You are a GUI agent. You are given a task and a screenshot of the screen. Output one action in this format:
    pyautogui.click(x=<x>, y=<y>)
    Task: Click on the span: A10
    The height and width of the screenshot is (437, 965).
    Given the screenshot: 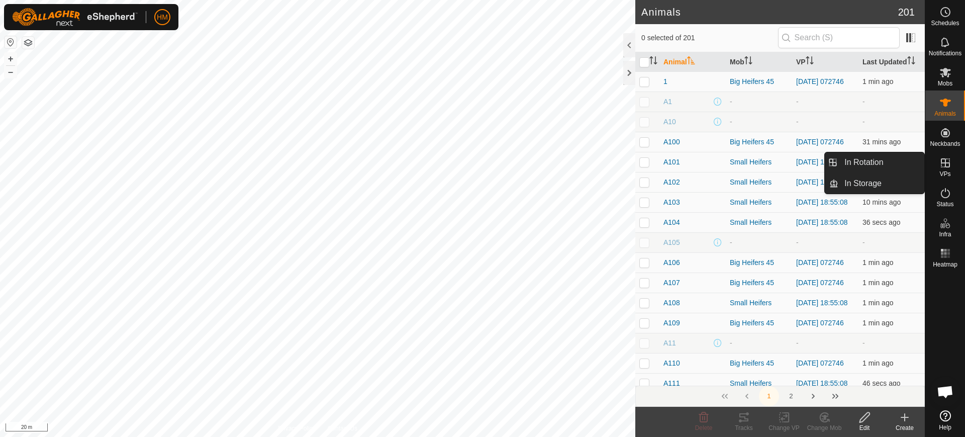 What is the action you would take?
    pyautogui.click(x=670, y=122)
    